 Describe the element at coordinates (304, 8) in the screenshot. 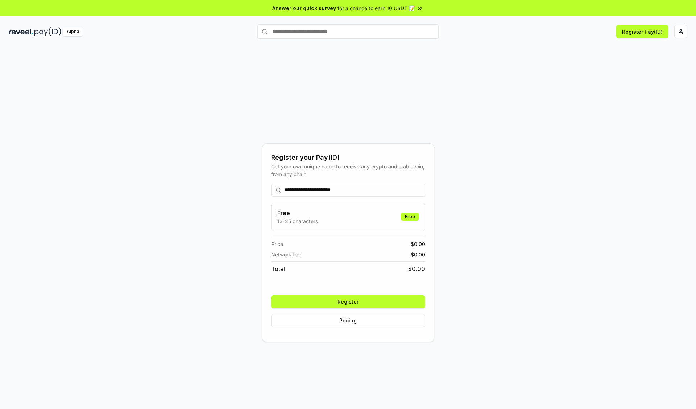

I see `span: Answer our quick survey` at that location.